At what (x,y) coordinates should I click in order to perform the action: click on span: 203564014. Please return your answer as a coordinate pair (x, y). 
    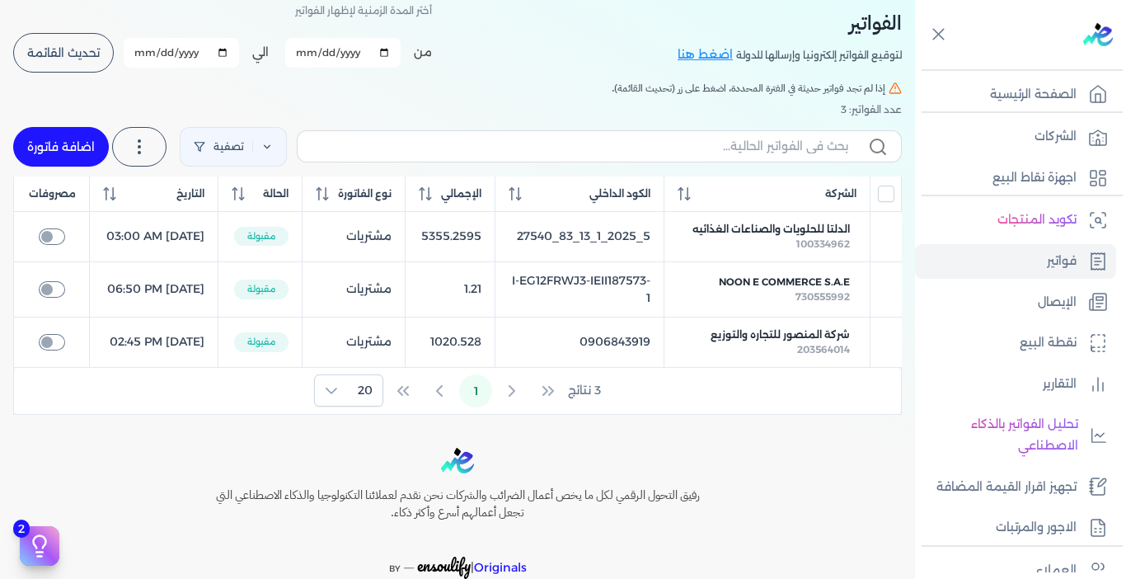
    Looking at the image, I should click on (823, 349).